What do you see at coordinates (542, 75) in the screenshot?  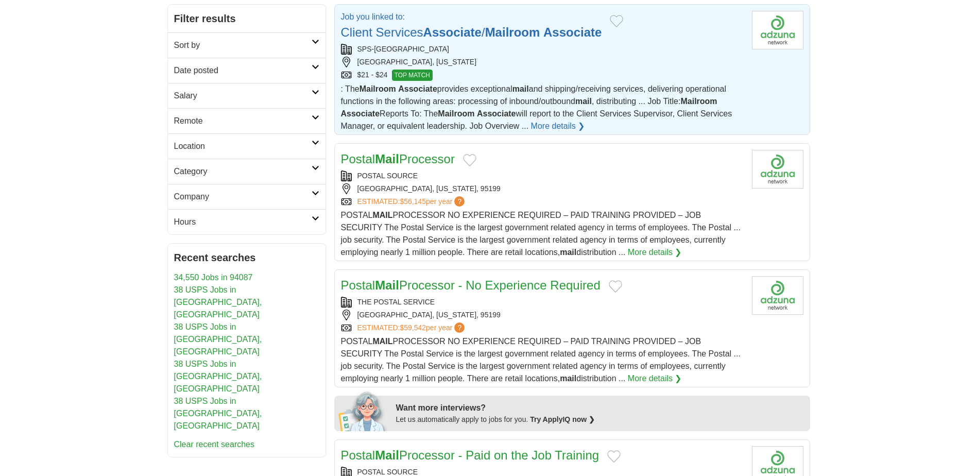 I see `div: $21 - $24` at bounding box center [542, 75].